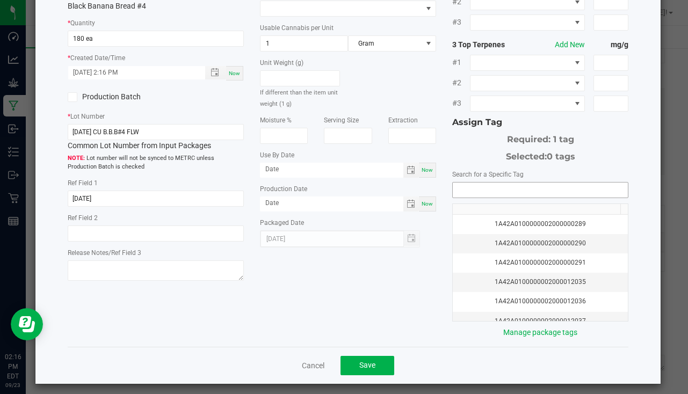 Image resolution: width=688 pixels, height=394 pixels. I want to click on label: Moisture %, so click(276, 120).